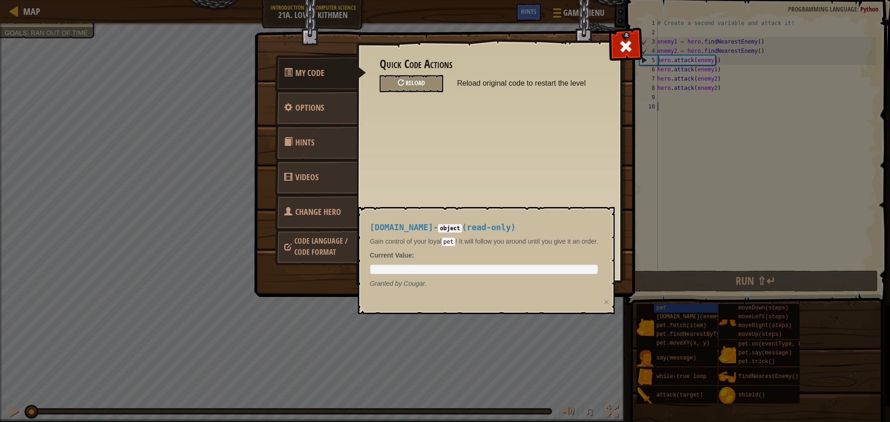  Describe the element at coordinates (489, 64) in the screenshot. I see `h3: Quick Code Actions` at that location.